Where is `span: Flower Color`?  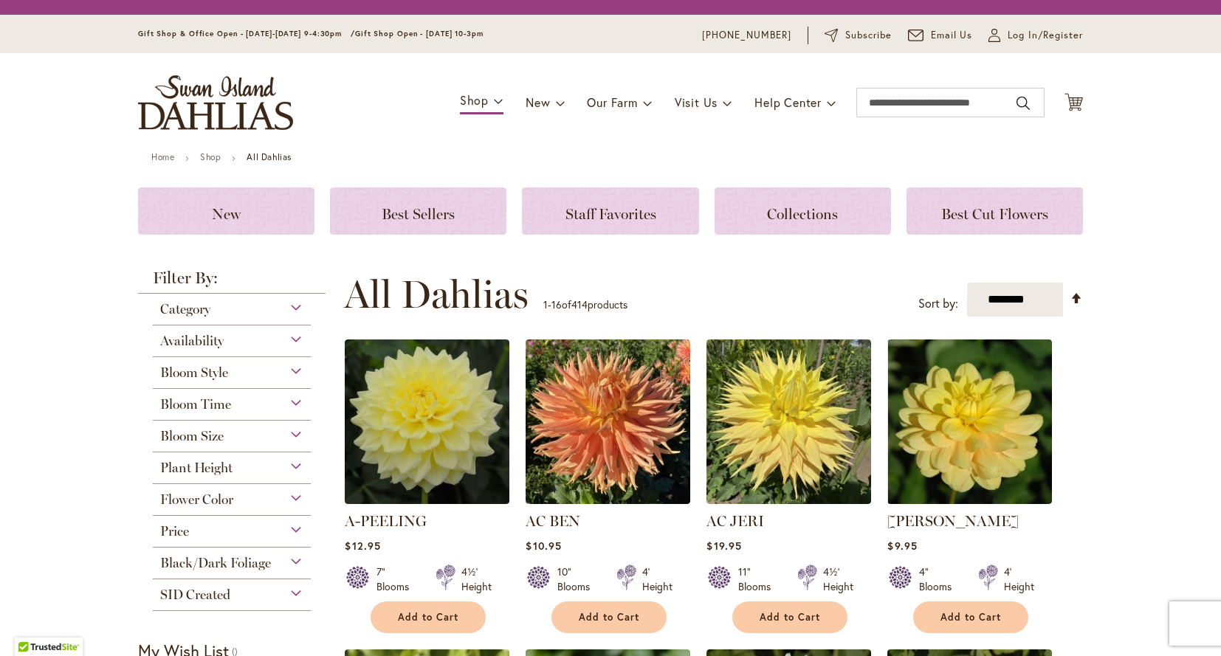 span: Flower Color is located at coordinates (196, 500).